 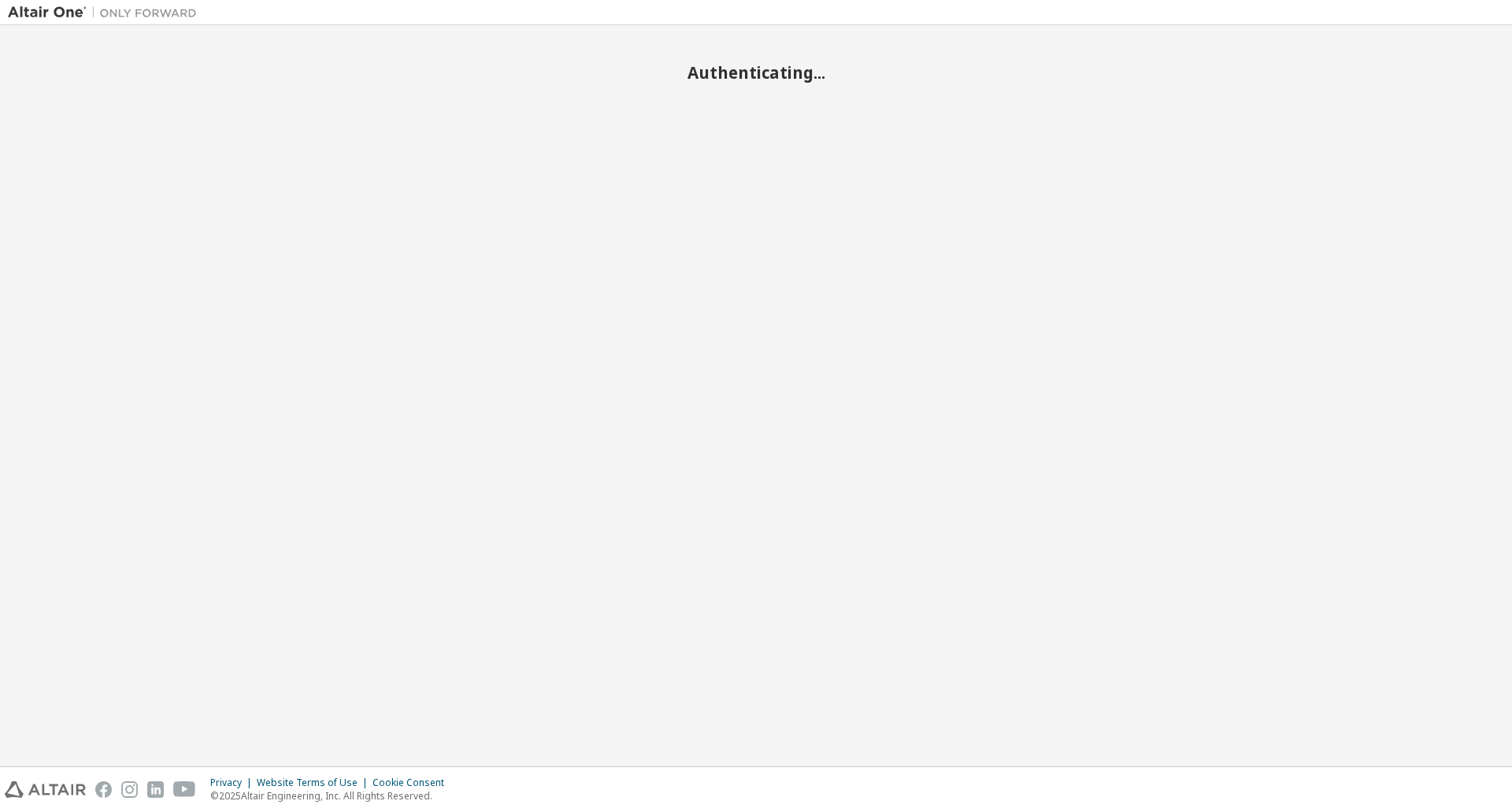 What do you see at coordinates (156, 789) in the screenshot?
I see `img: linkedin.svg` at bounding box center [156, 789].